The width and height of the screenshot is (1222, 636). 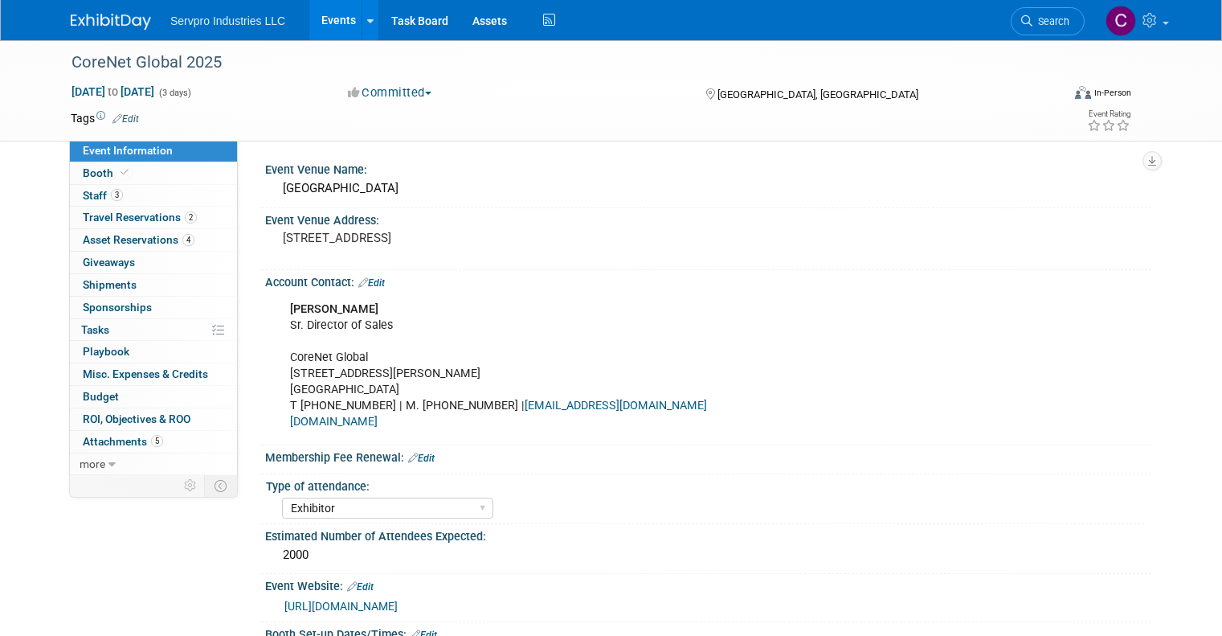 What do you see at coordinates (154, 173) in the screenshot?
I see `a: Booth` at bounding box center [154, 173].